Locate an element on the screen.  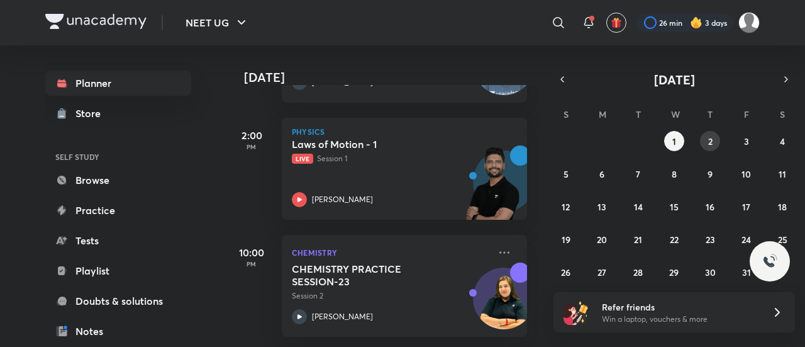
abbr: October 22, 2025 is located at coordinates (674, 239).